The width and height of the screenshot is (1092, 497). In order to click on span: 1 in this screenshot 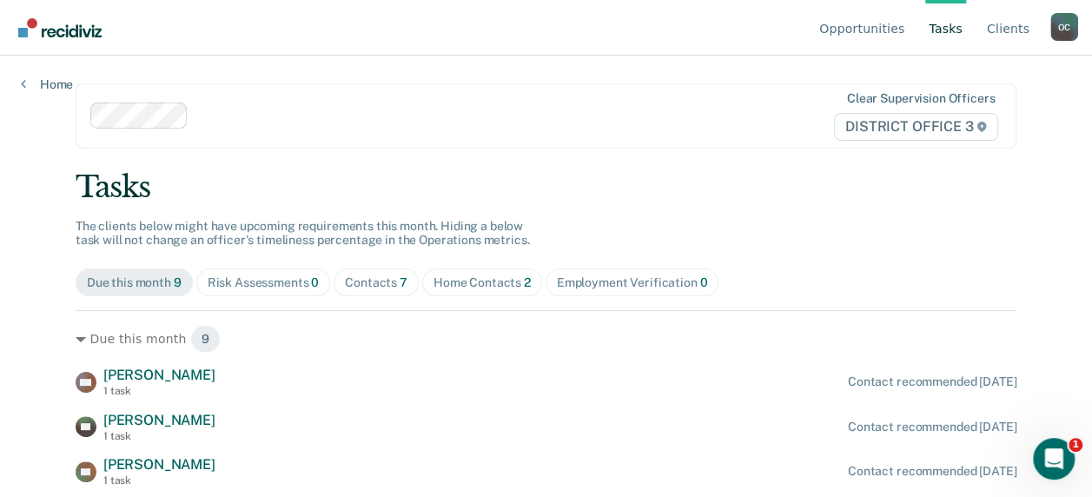, I will do `click(1076, 445)`.